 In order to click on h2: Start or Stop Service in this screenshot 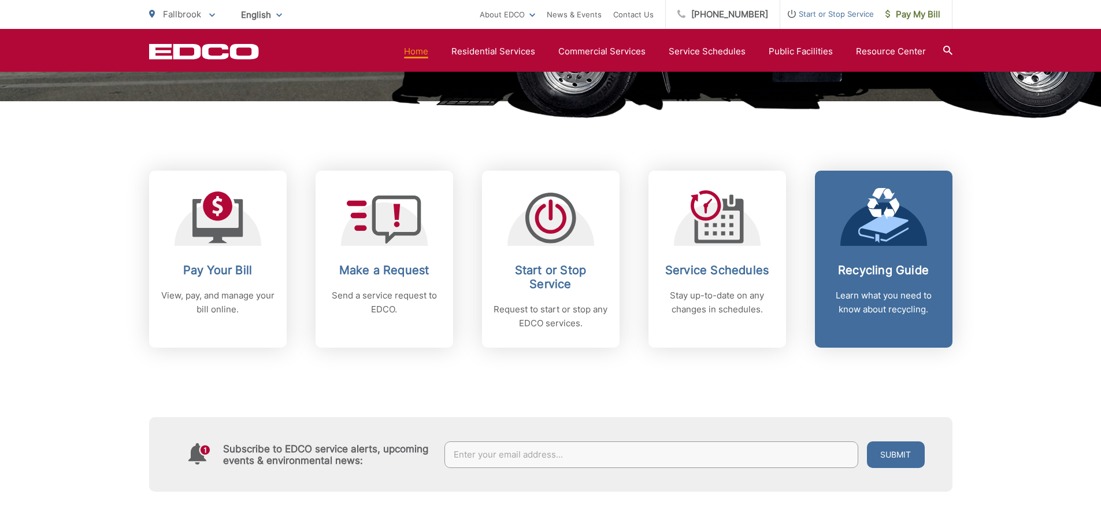, I will do `click(551, 277)`.